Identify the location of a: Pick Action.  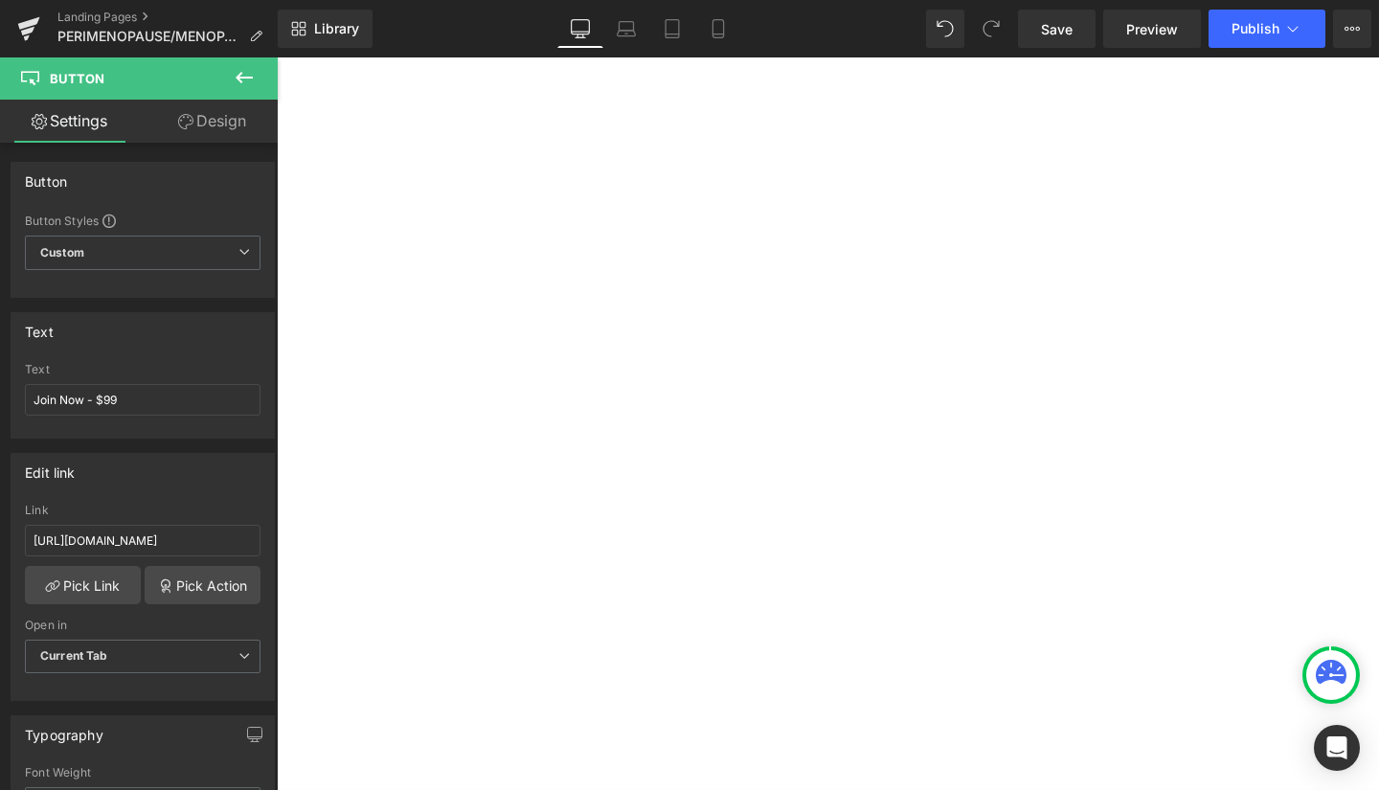
(202, 585).